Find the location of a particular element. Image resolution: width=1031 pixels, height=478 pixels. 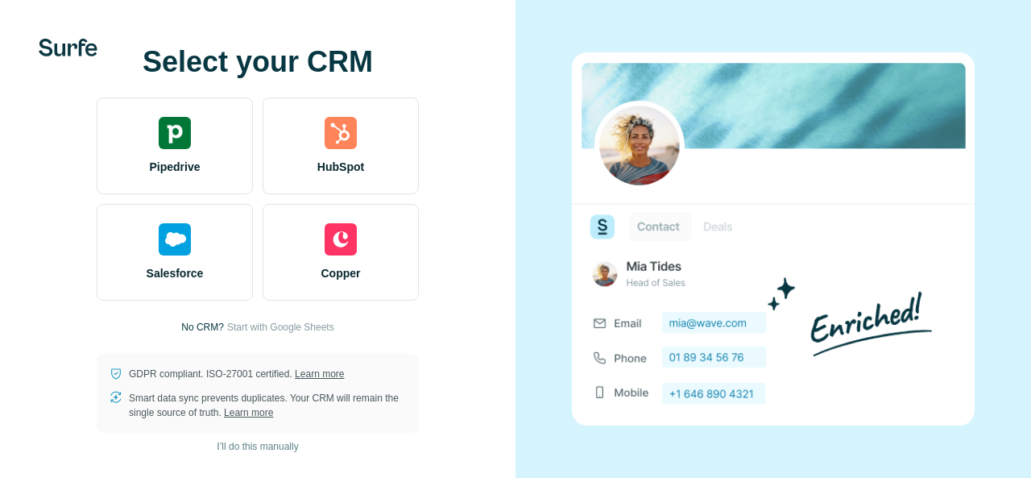

span: I’ll do this manually is located at coordinates (257, 446).